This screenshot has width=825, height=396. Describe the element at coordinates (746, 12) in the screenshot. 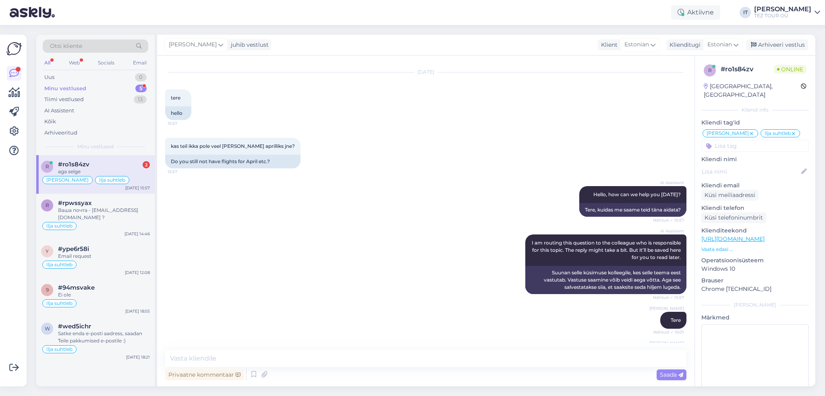

I see `div: IT` at that location.